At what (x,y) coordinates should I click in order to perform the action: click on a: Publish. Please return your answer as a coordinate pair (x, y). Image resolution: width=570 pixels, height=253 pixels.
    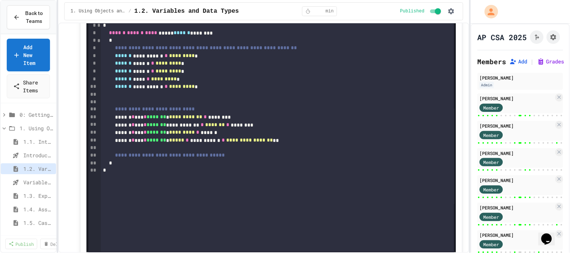
    Looking at the image, I should click on (21, 244).